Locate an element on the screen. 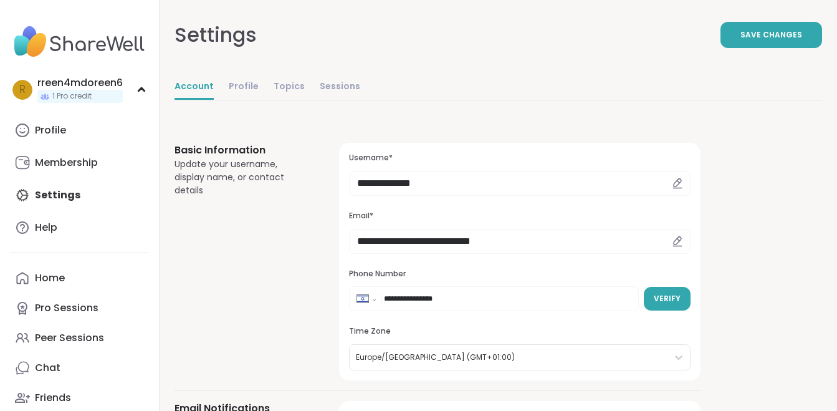 This screenshot has height=411, width=837. span: 1 Pro credit is located at coordinates (72, 96).